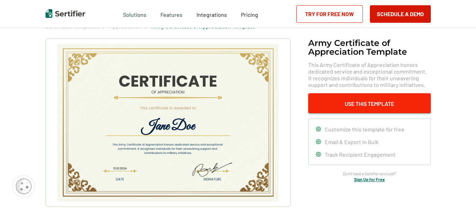  What do you see at coordinates (369, 47) in the screenshot?
I see `h1: Army Certificate of Appreciation​ Template` at bounding box center [369, 47].